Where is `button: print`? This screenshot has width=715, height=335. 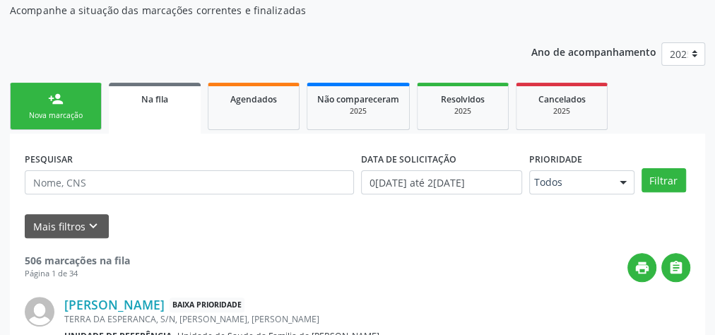
button: print is located at coordinates (641, 267).